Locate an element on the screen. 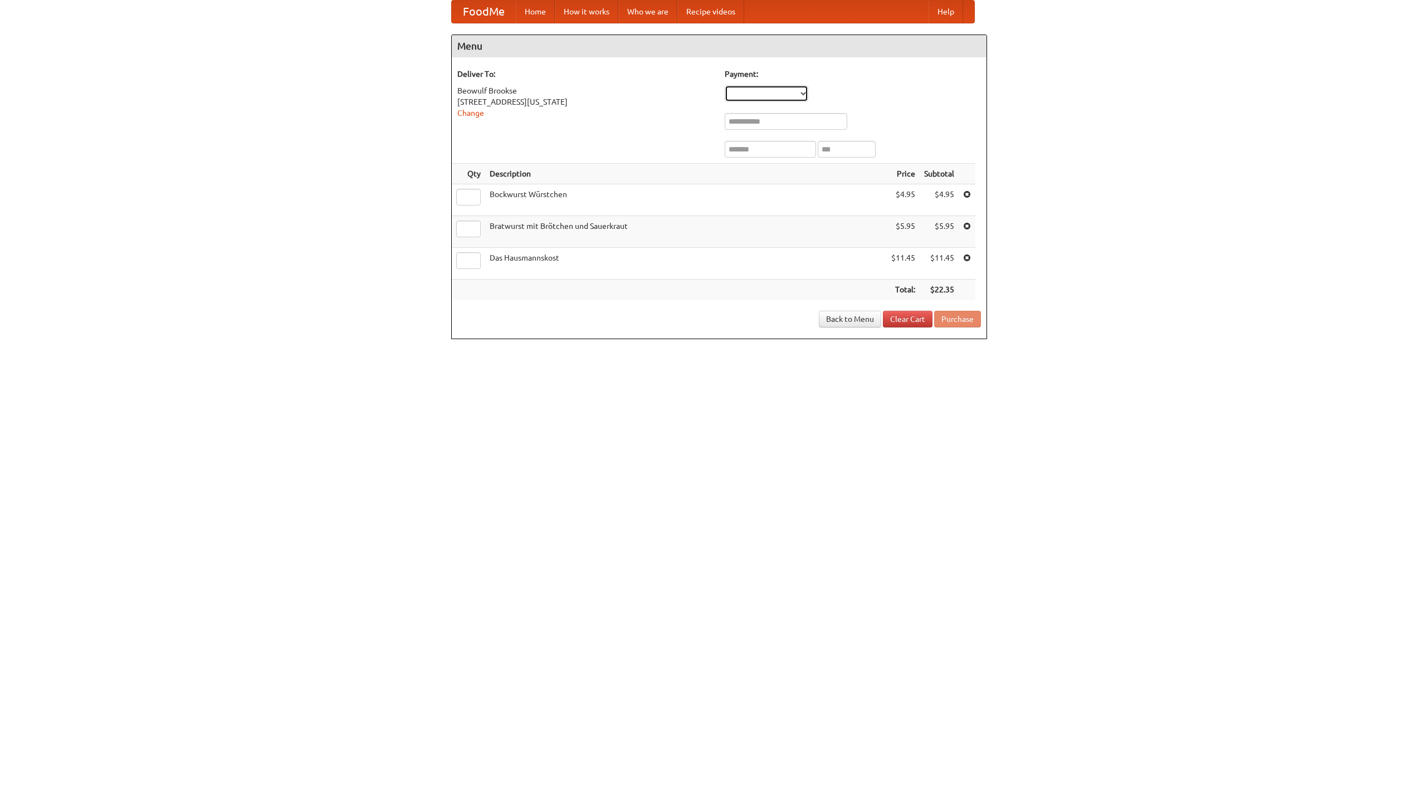  td: Bratwurst mit Brötchen und Sauerkraut is located at coordinates (686, 232).